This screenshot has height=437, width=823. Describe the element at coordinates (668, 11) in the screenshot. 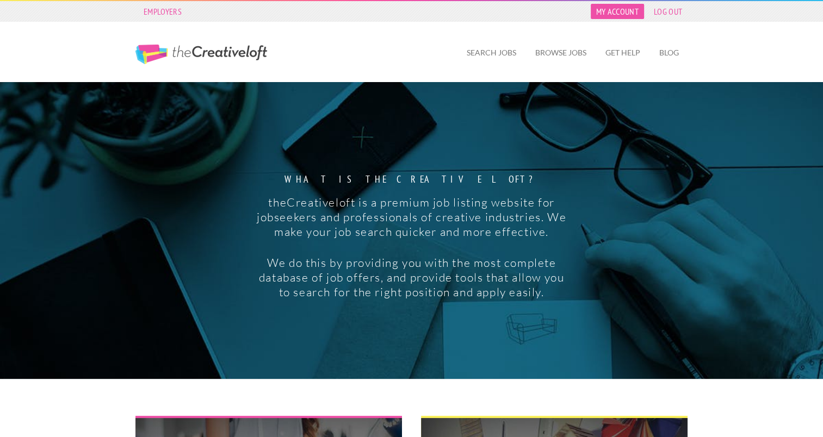

I see `a: Log Out` at that location.